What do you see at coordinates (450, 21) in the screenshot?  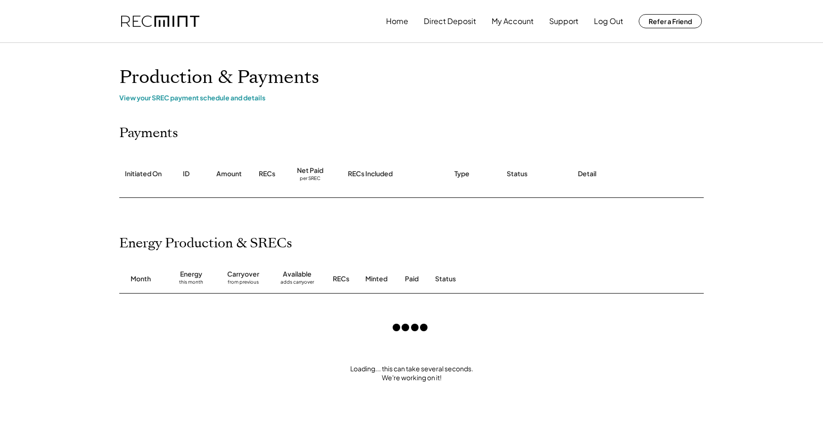 I see `button: Direct Deposit` at bounding box center [450, 21].